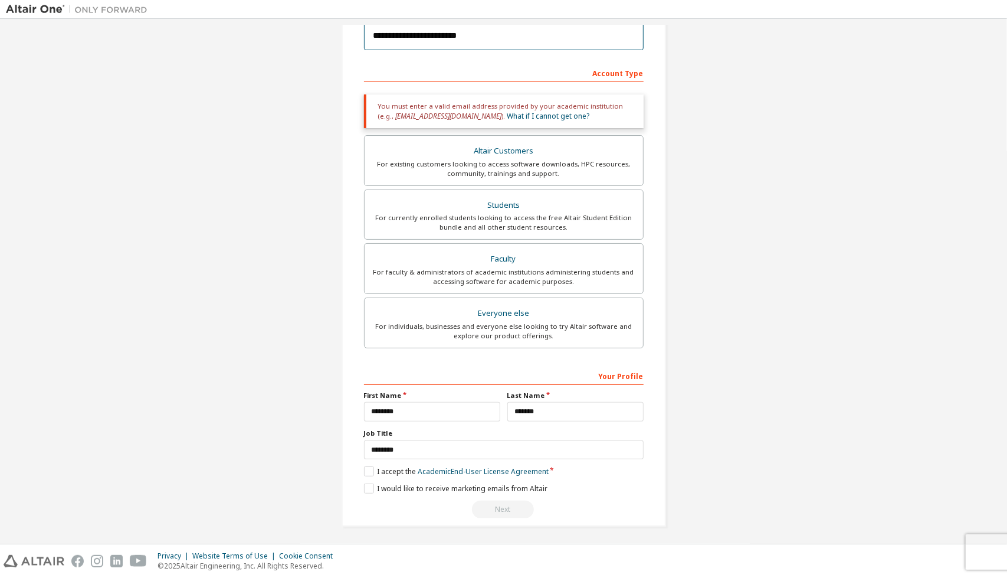 The width and height of the screenshot is (1007, 578). I want to click on p: © 2025 Altair Engineering, Inc. All Rights Reserved., so click(248, 565).